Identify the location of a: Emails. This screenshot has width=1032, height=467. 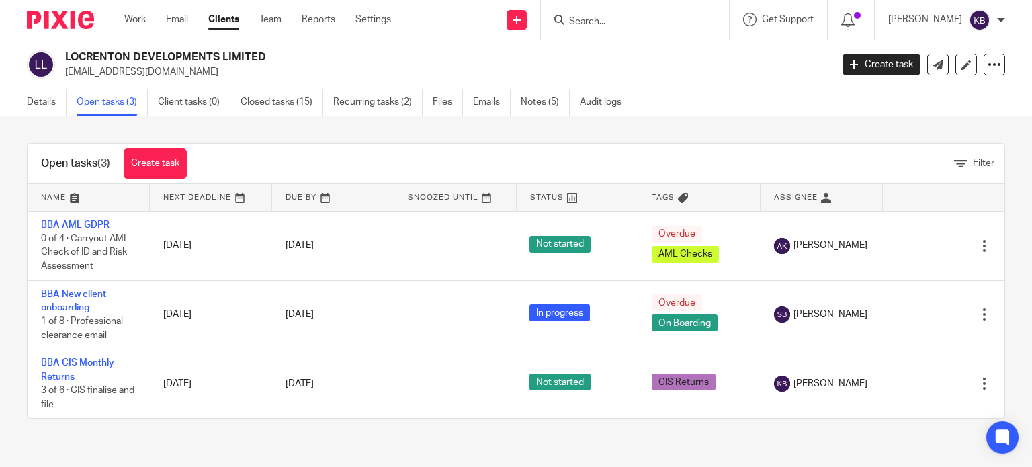
(492, 102).